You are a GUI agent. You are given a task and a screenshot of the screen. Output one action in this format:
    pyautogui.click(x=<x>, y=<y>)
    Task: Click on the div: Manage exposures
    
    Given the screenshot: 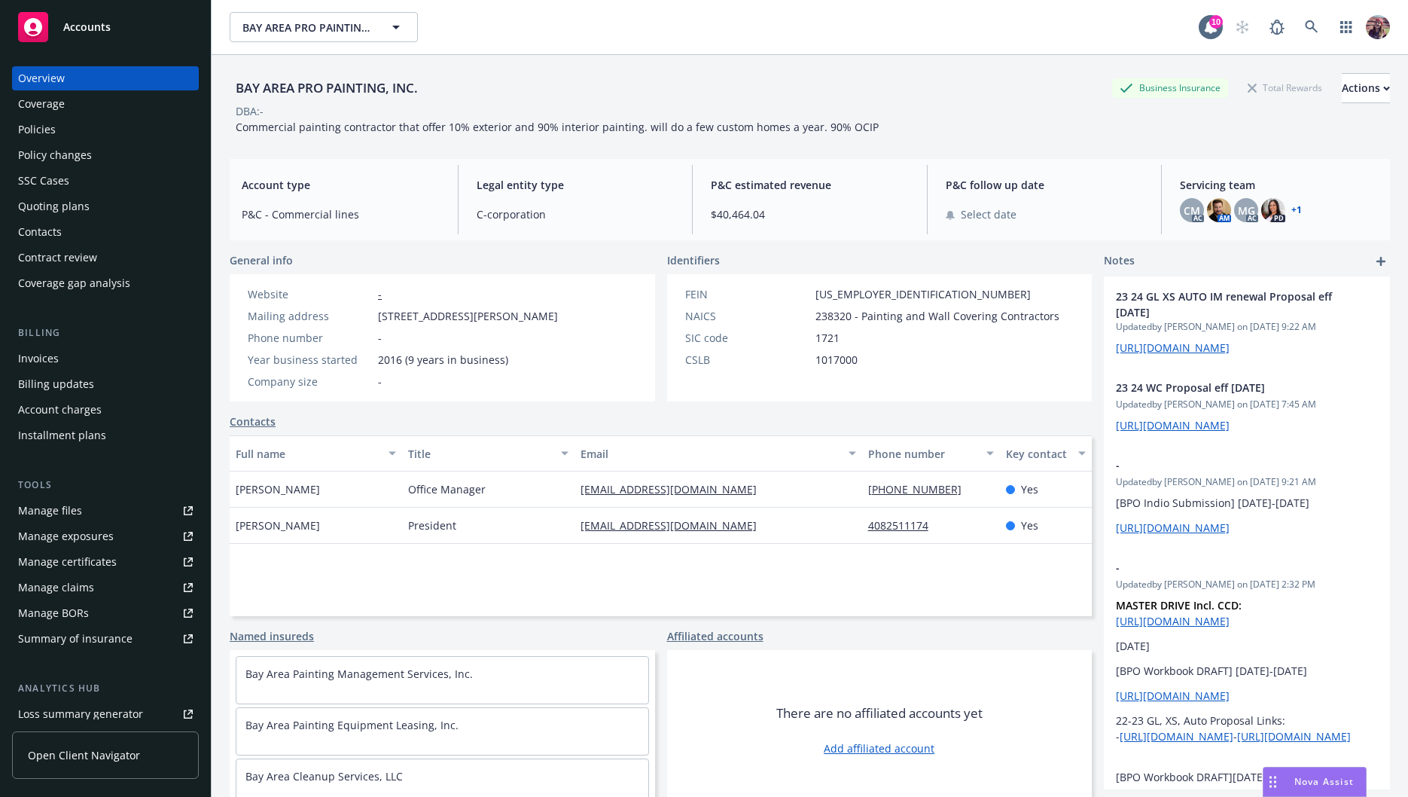 What is the action you would take?
    pyautogui.click(x=66, y=536)
    